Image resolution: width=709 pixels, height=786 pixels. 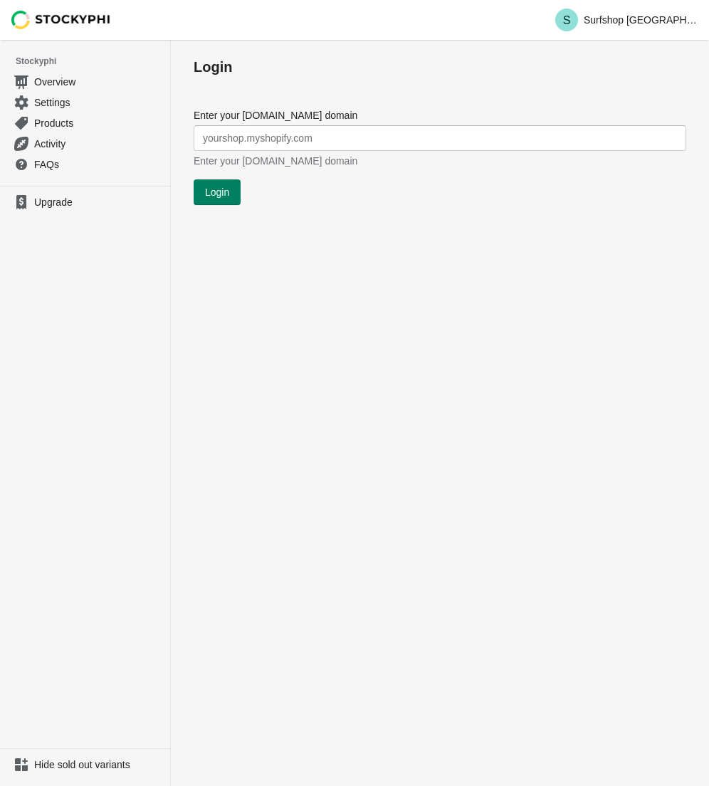 What do you see at coordinates (440, 138) in the screenshot?
I see `input: yourshop.myshopify.com` at bounding box center [440, 138].